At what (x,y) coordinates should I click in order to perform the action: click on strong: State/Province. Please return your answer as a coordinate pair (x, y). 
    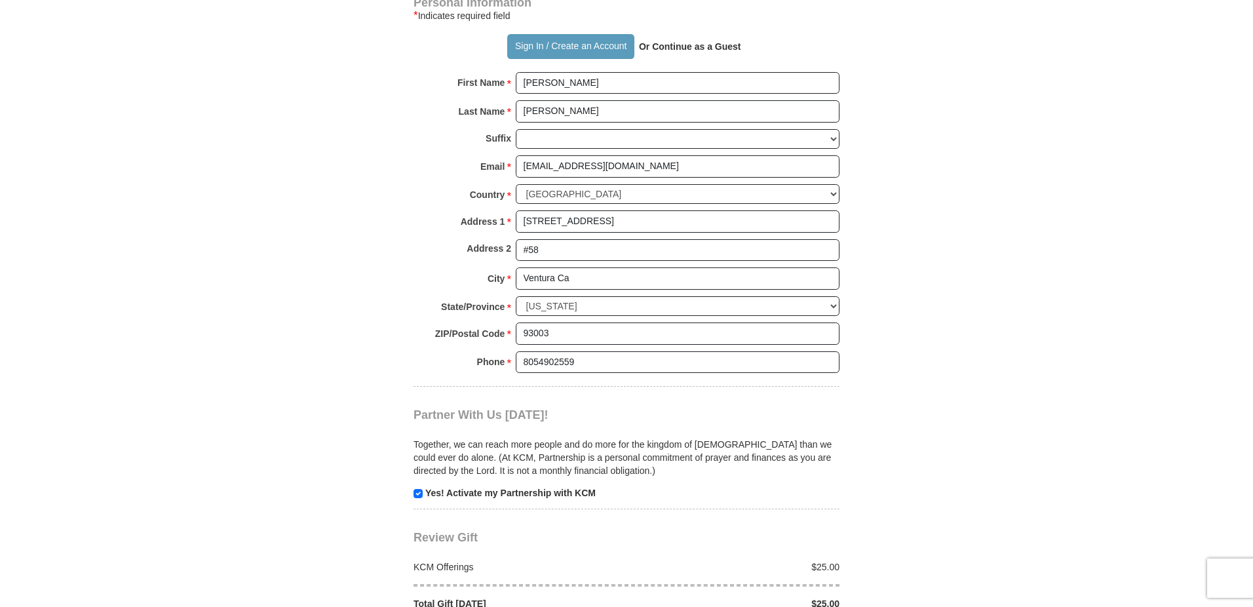
    Looking at the image, I should click on (473, 307).